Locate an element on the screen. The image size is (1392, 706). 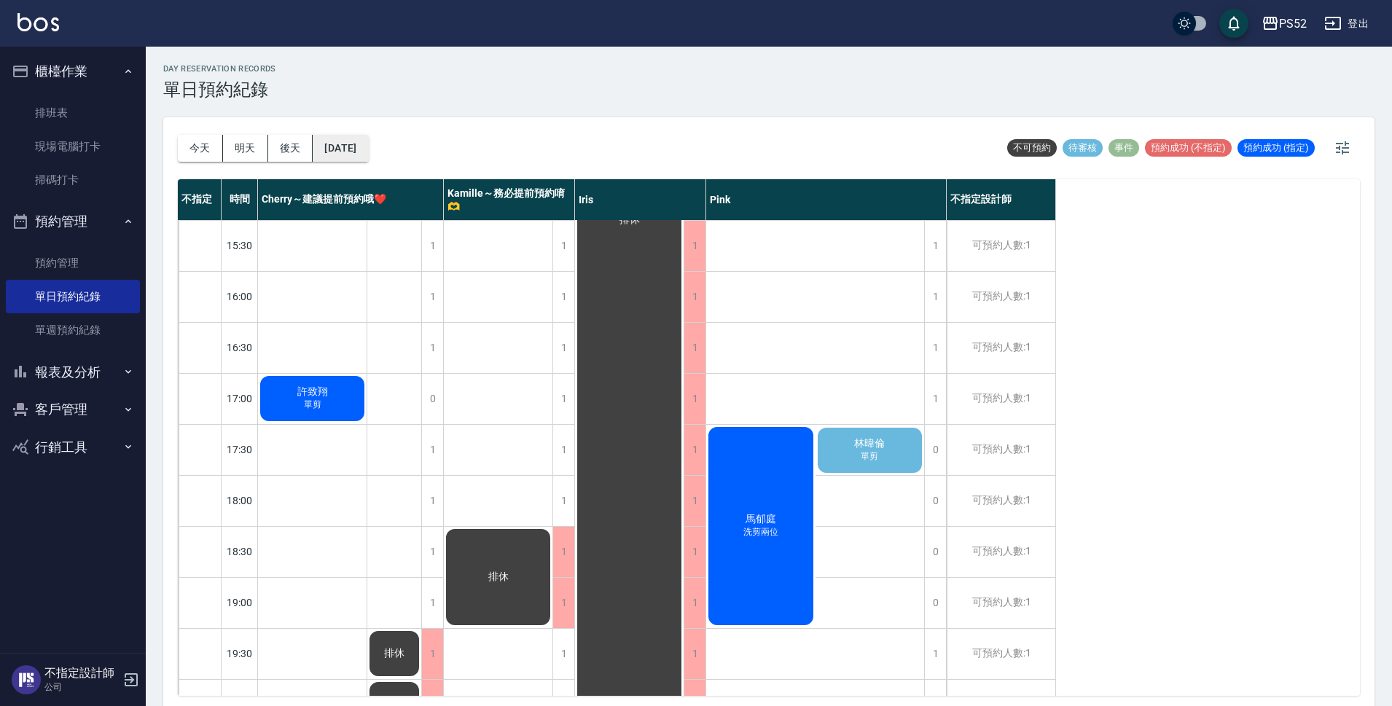
a: 排班表 is located at coordinates (73, 113).